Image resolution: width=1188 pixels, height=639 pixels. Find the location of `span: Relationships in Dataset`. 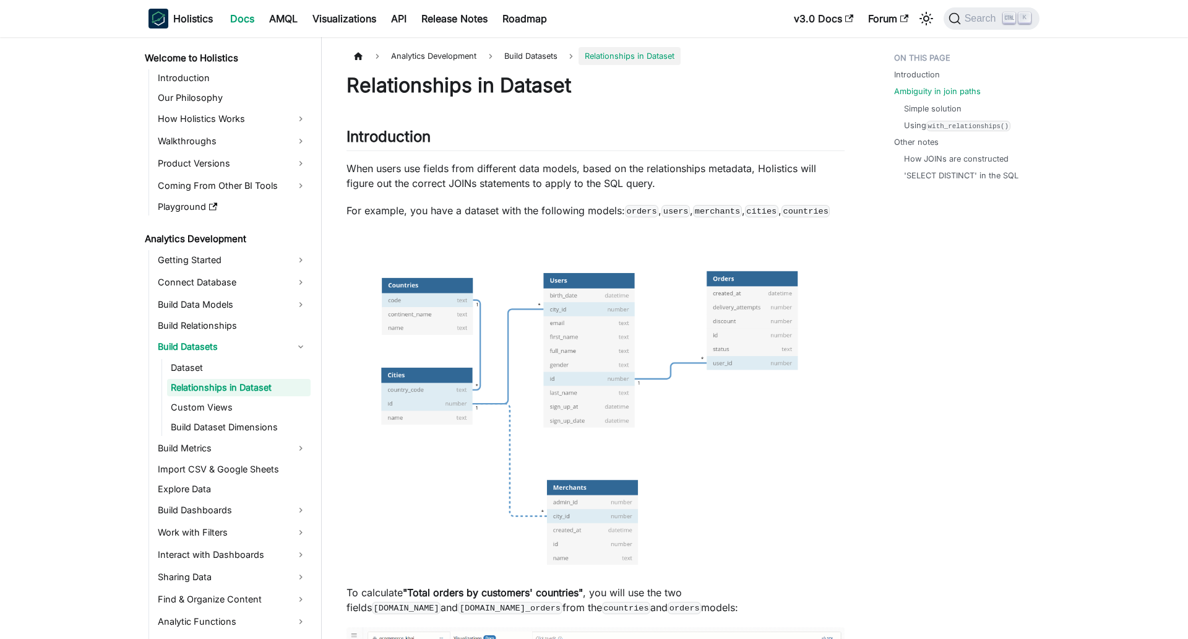

span: Relationships in Dataset is located at coordinates (629, 56).